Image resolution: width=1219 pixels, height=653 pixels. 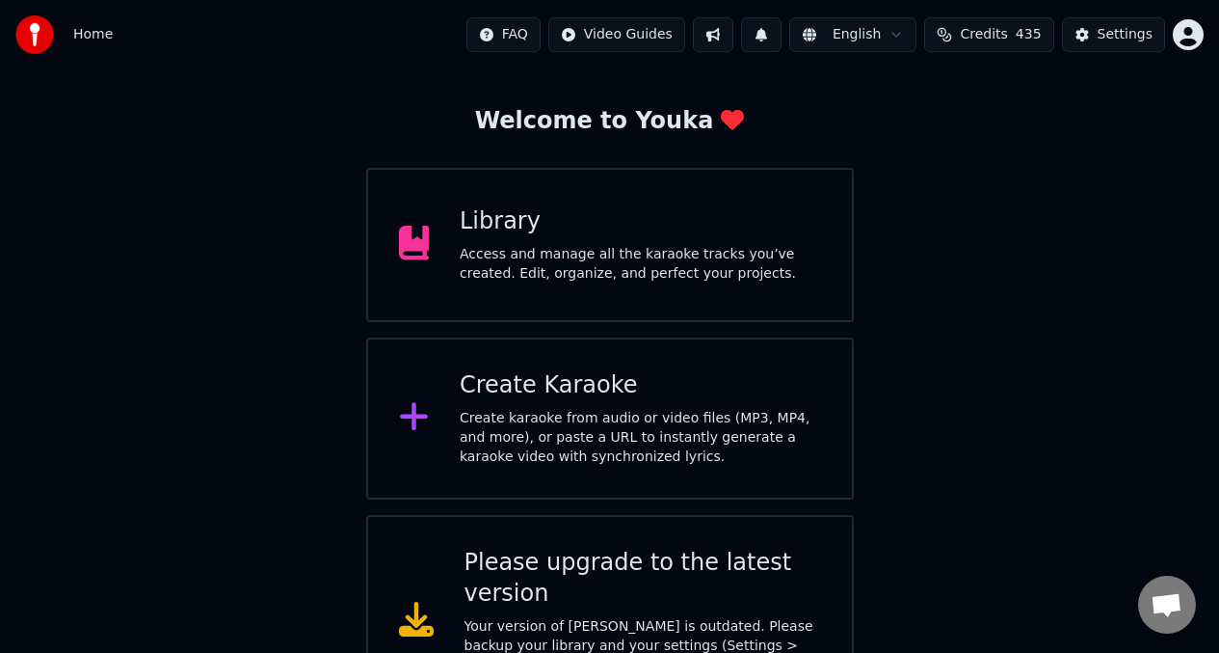 What do you see at coordinates (1125, 35) in the screenshot?
I see `div: Settings` at bounding box center [1125, 35].